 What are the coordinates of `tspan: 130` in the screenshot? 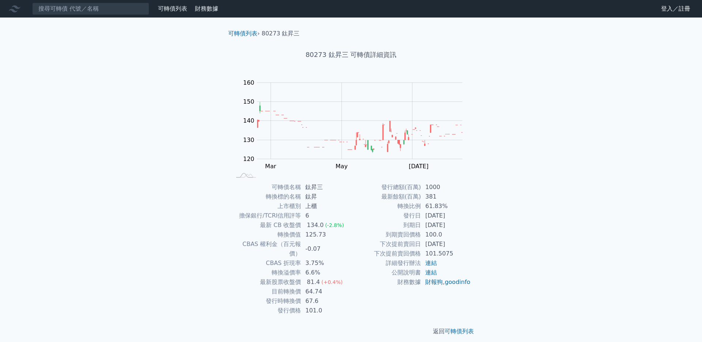 It's located at (248, 140).